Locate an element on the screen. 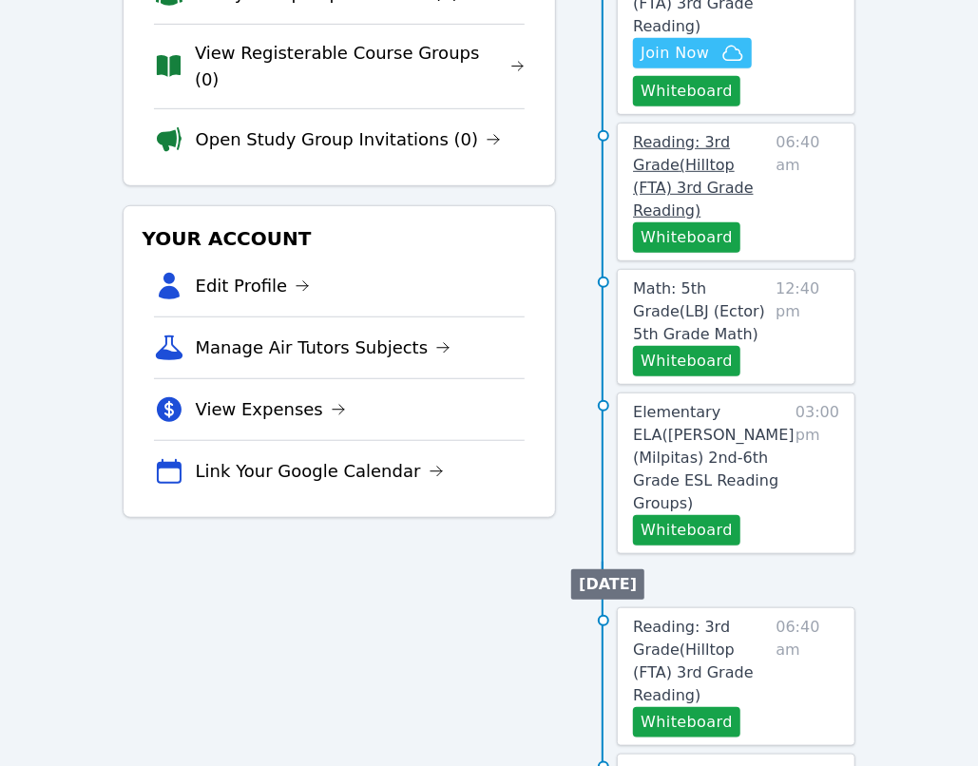 Image resolution: width=978 pixels, height=766 pixels. a: View Expenses is located at coordinates (271, 410).